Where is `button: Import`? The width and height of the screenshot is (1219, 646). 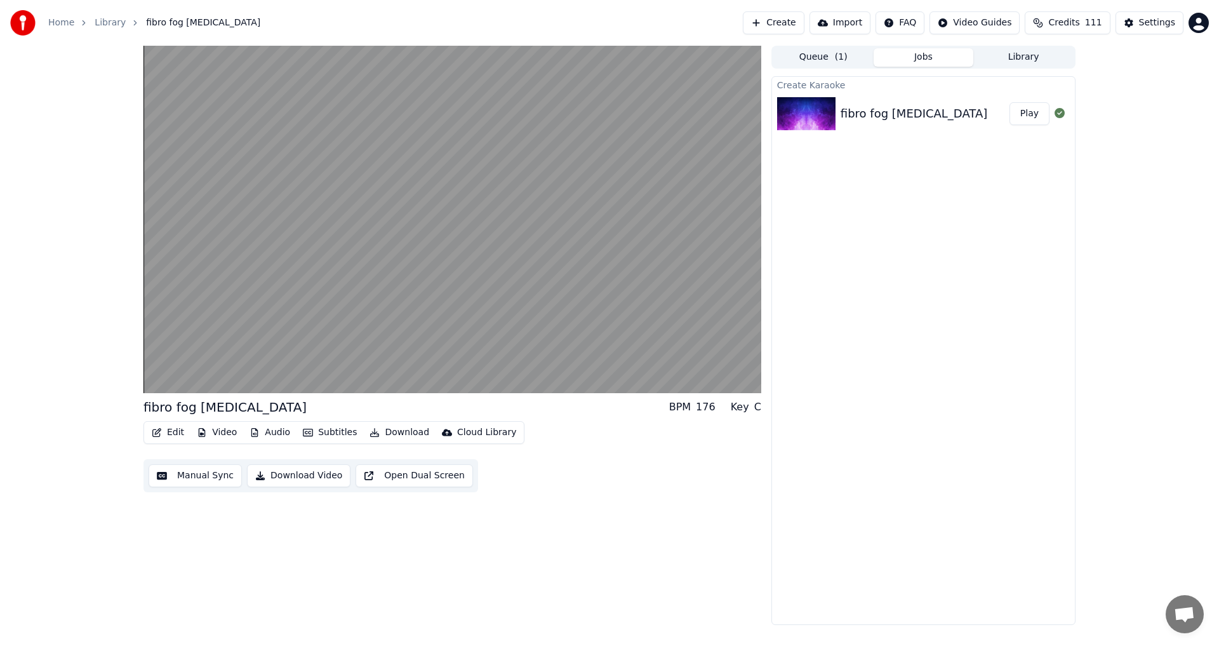 button: Import is located at coordinates (840, 23).